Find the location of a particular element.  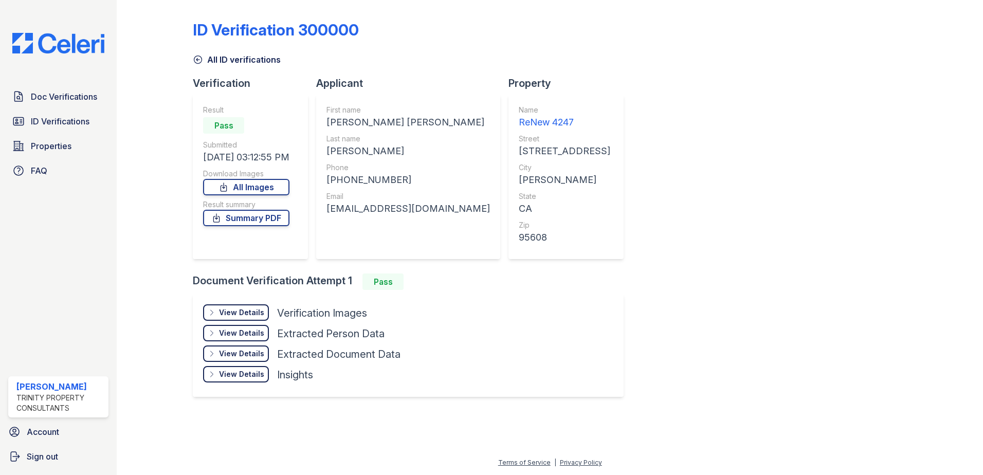

a: Name ReNew 4247 is located at coordinates (564, 117).